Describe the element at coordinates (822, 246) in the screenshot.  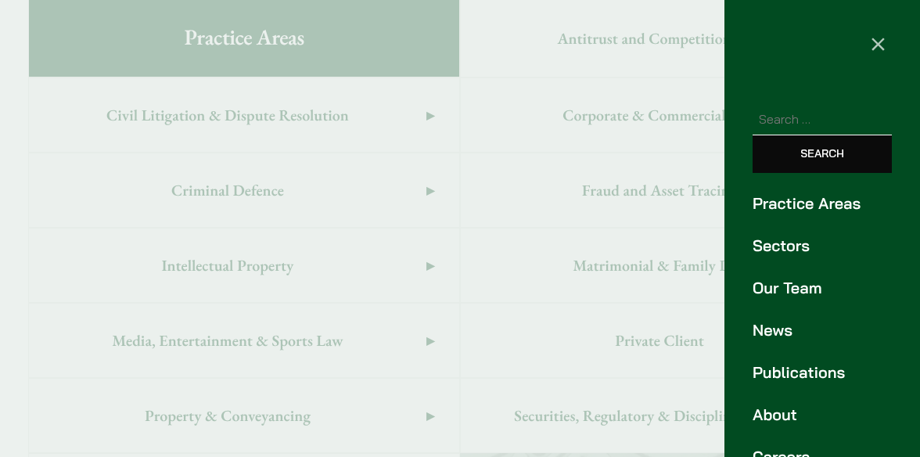
I see `a: Sectors` at that location.